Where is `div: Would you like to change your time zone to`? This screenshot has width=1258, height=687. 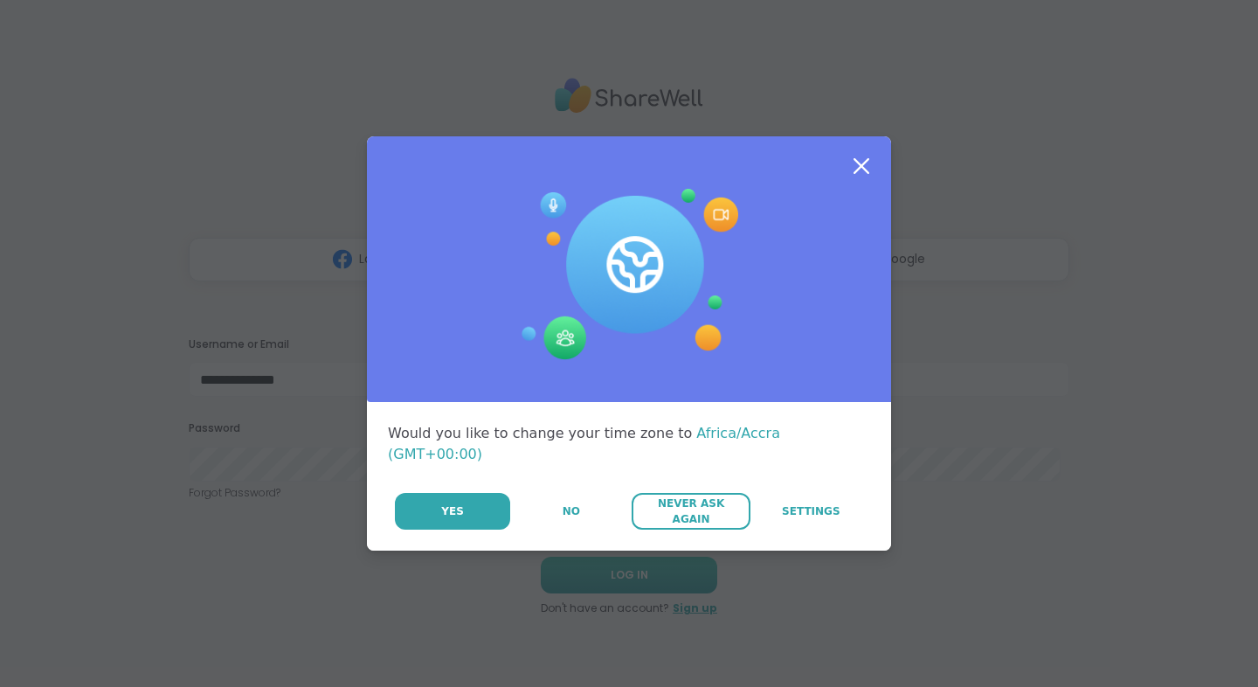 div: Would you like to change your time zone to is located at coordinates (629, 444).